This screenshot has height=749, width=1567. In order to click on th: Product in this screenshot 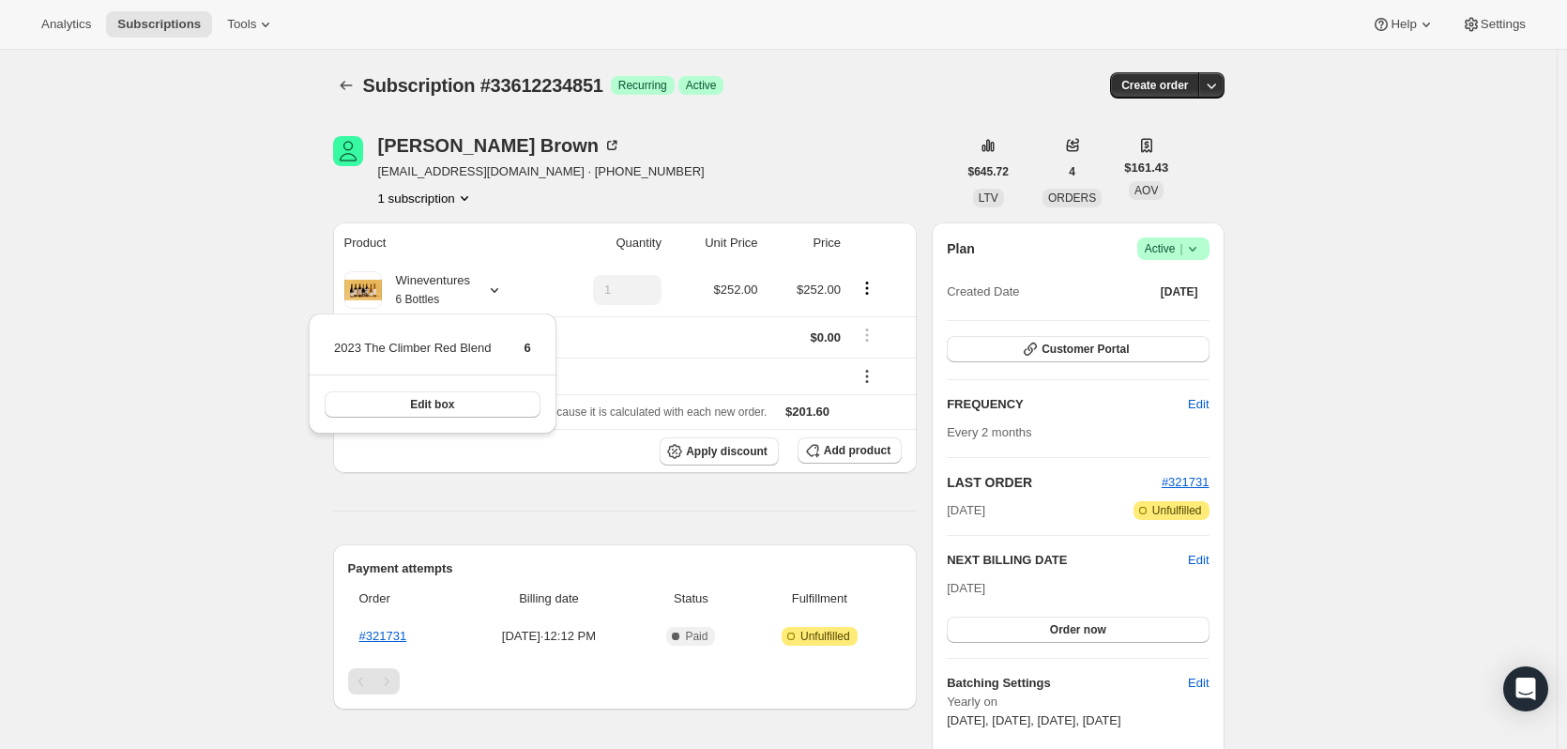, I will do `click(440, 243)`.